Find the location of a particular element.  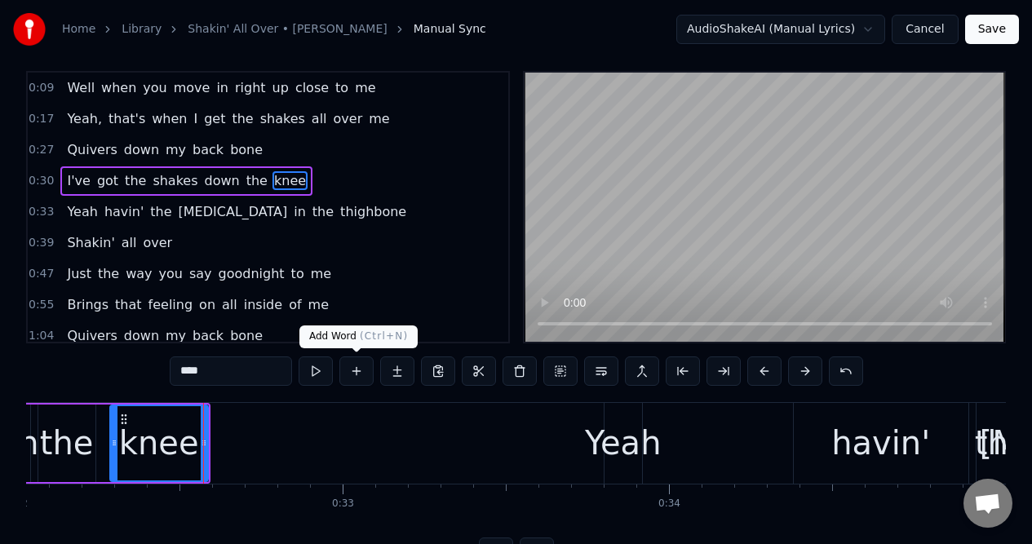

span: Manual Sync is located at coordinates (450, 29).